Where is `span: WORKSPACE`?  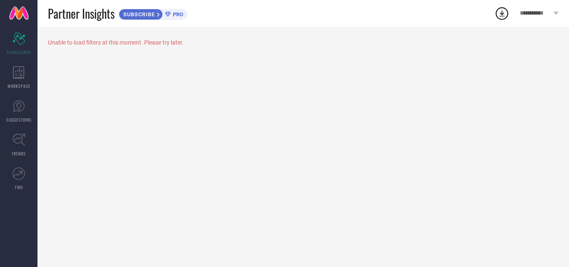 span: WORKSPACE is located at coordinates (19, 86).